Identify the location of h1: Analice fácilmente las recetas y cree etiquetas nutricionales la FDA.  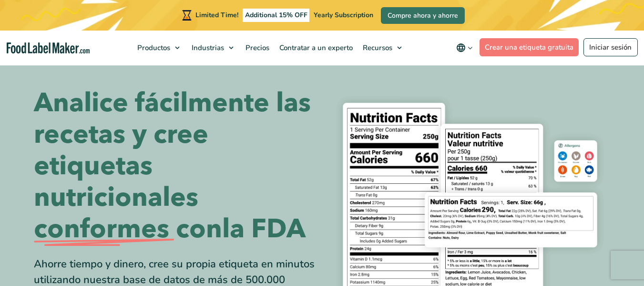
(174, 166).